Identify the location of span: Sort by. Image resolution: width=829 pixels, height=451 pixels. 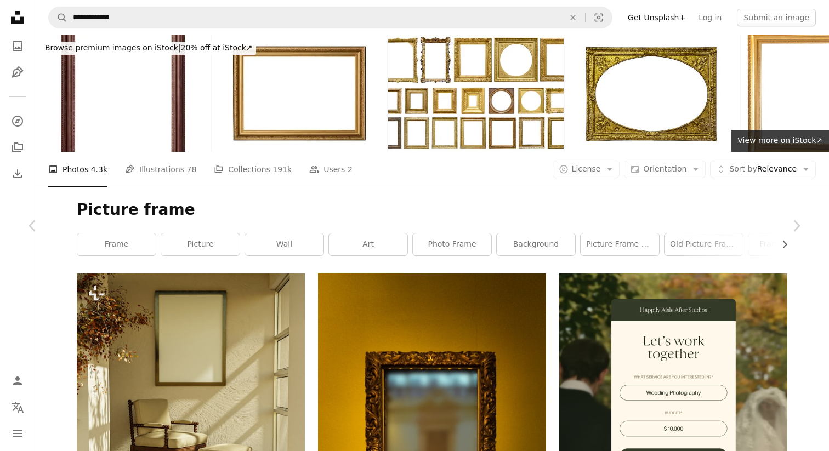
(743, 169).